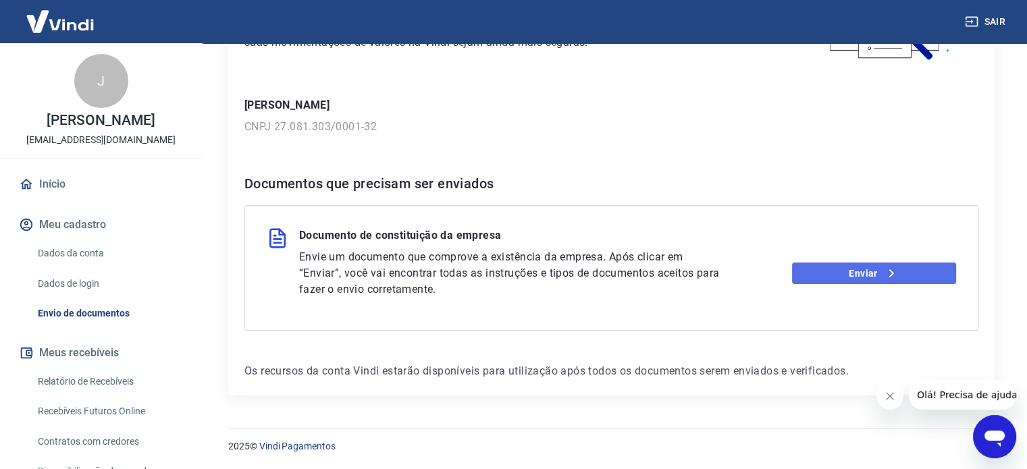 The height and width of the screenshot is (469, 1027). What do you see at coordinates (109, 253) in the screenshot?
I see `a: Dados da conta` at bounding box center [109, 253].